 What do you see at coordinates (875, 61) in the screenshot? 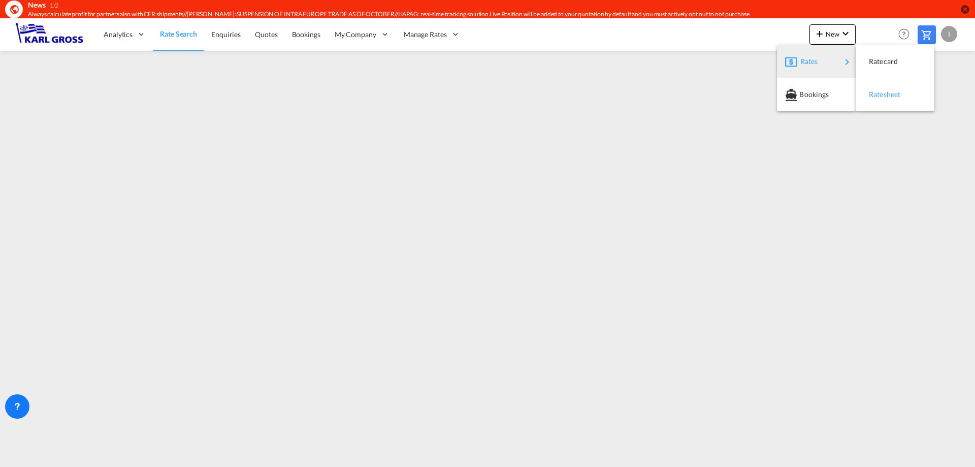
I see `span: Ratecard` at bounding box center [875, 61].